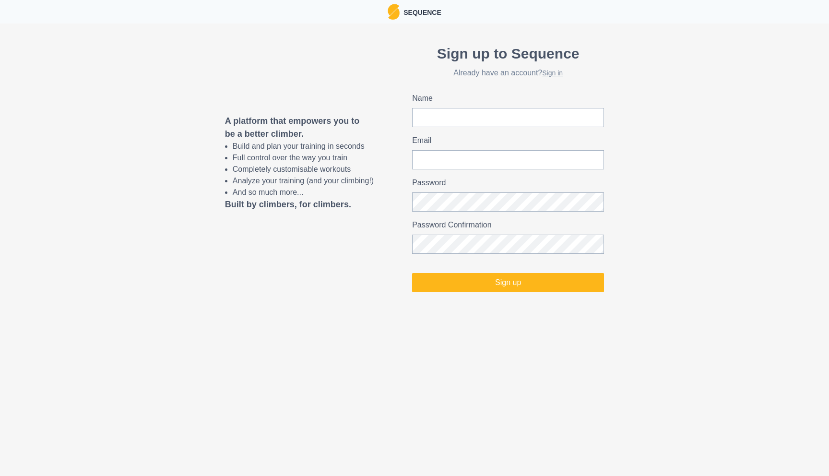 Image resolution: width=829 pixels, height=476 pixels. Describe the element at coordinates (303, 181) in the screenshot. I see `li: Analyze your training (and your climbing!)` at that location.